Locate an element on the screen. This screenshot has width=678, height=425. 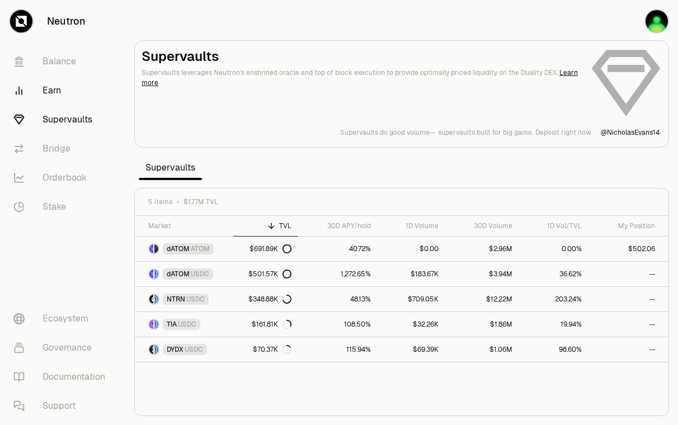
div: 30D APY/hold is located at coordinates (338, 226).